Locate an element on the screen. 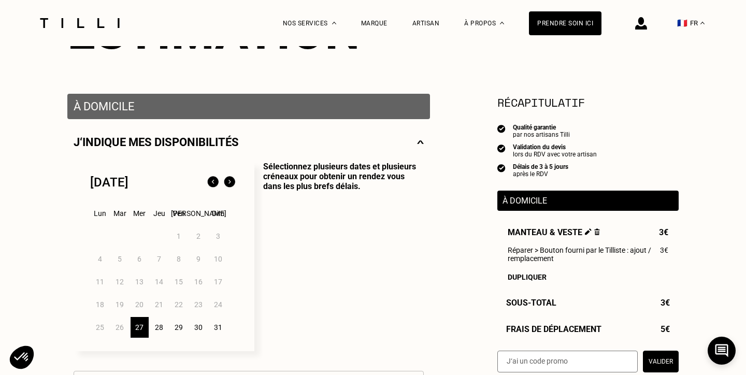 This screenshot has height=375, width=746. div: Artisan is located at coordinates (426, 23).